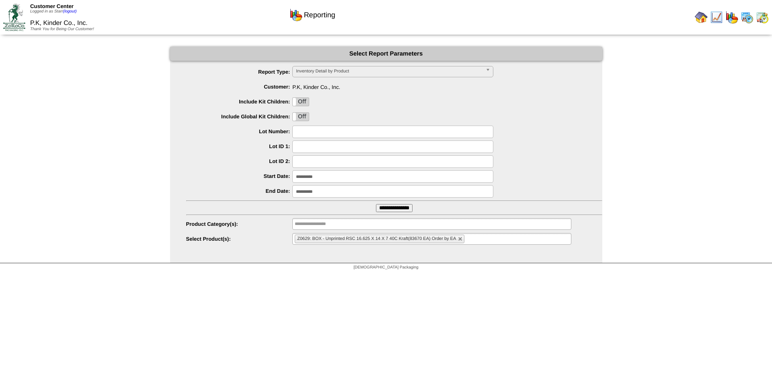  I want to click on img: calendarprod.gif, so click(747, 17).